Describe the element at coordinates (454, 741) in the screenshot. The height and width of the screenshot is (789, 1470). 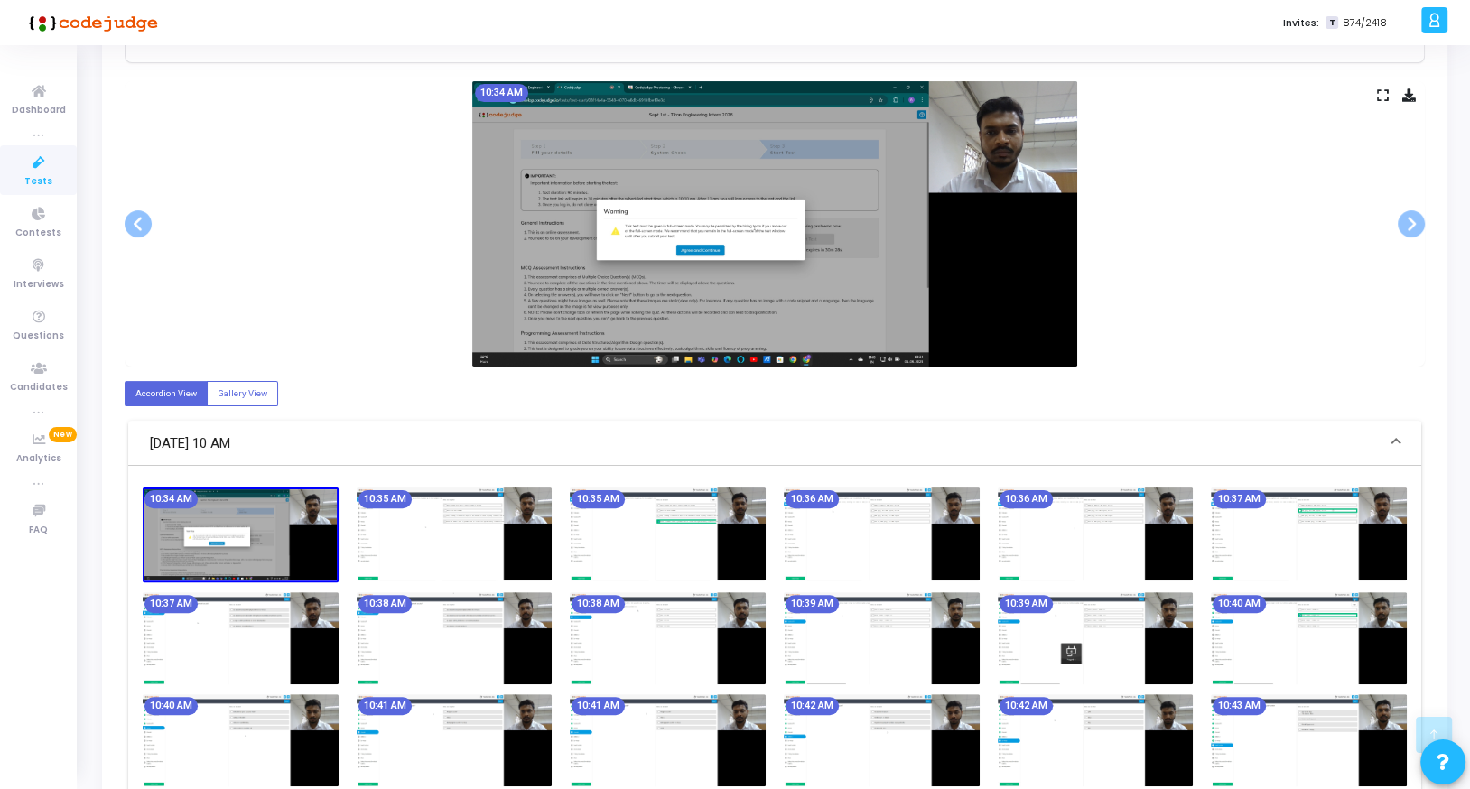
I see `img: screenshot-1756703461163.jpeg` at that location.